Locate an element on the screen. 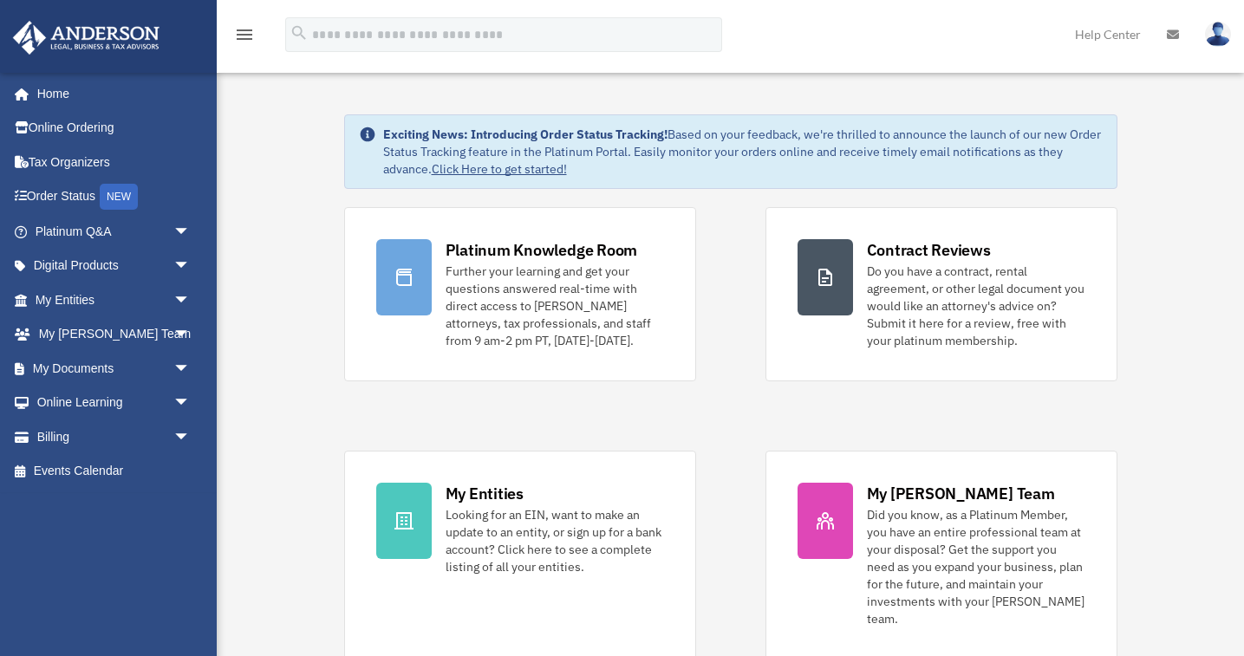 Image resolution: width=1244 pixels, height=656 pixels. img: Anderson Advisors Platinum Portal is located at coordinates (86, 37).